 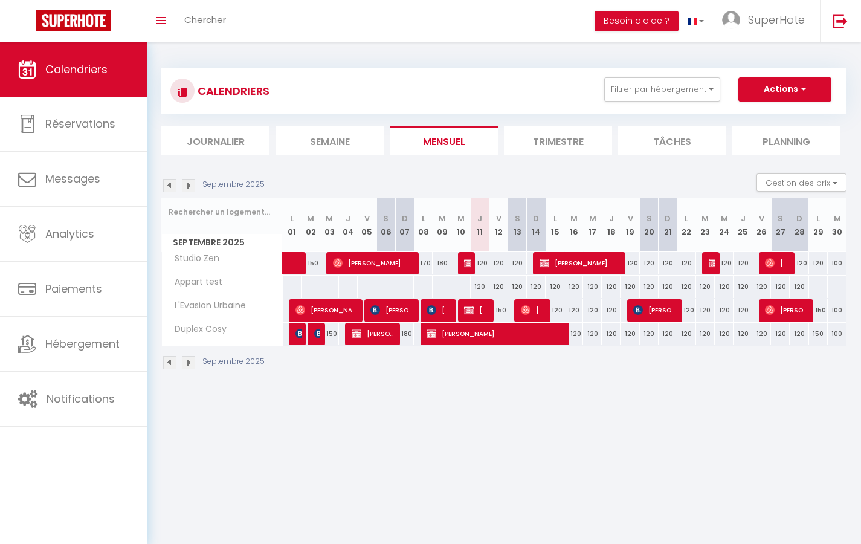 What do you see at coordinates (536, 225) in the screenshot?
I see `th: 14` at bounding box center [536, 225].